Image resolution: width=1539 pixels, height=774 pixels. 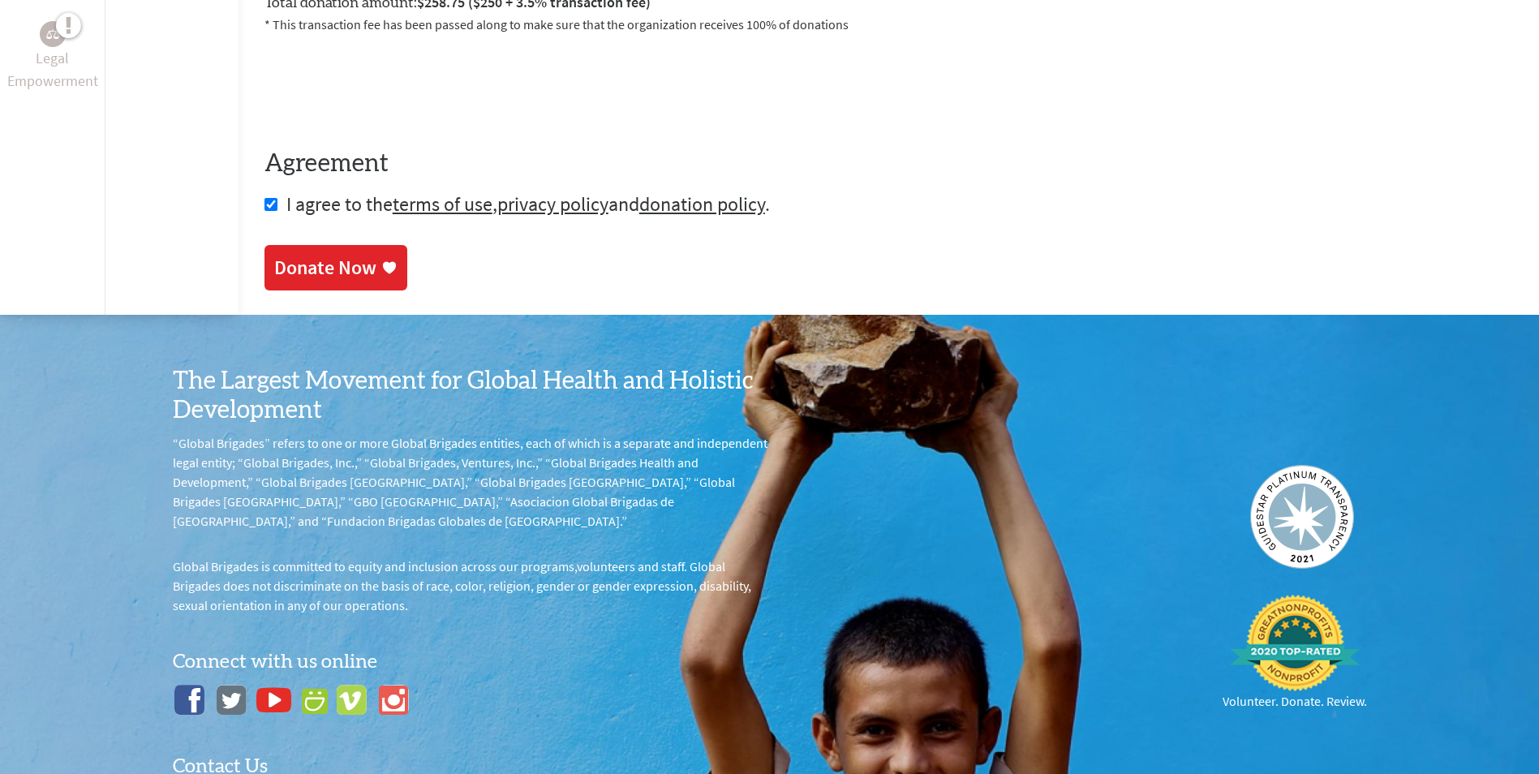 I want to click on a: donation policy, so click(x=702, y=204).